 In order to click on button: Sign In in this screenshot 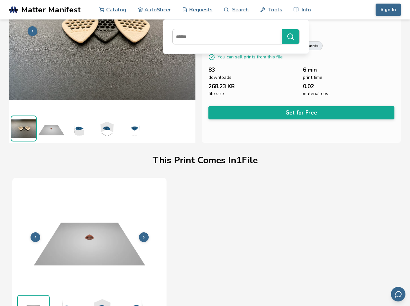, I will do `click(388, 10)`.